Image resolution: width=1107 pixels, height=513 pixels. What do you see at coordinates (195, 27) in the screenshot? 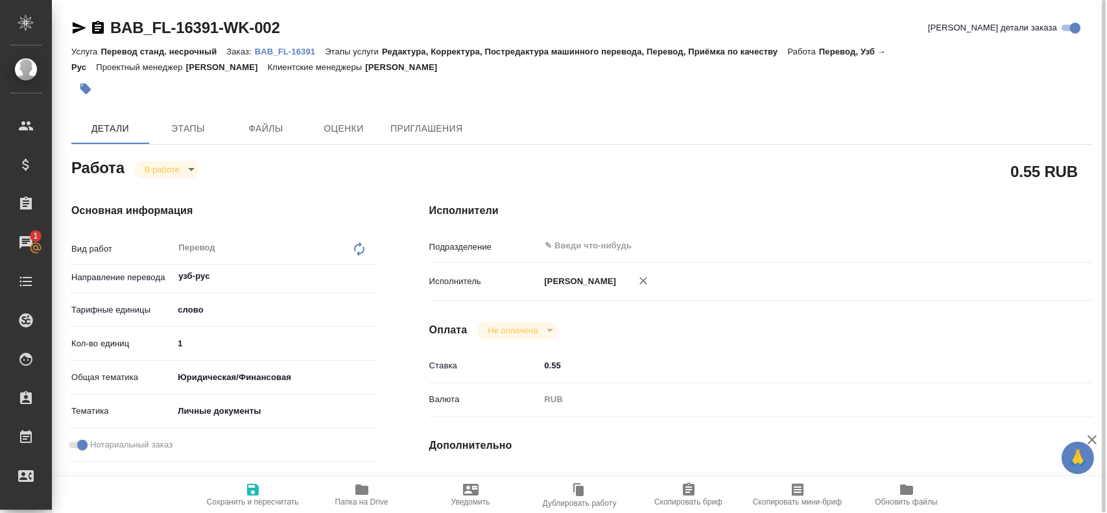
I see `a: BAB_FL-16391-WK-002` at bounding box center [195, 27].